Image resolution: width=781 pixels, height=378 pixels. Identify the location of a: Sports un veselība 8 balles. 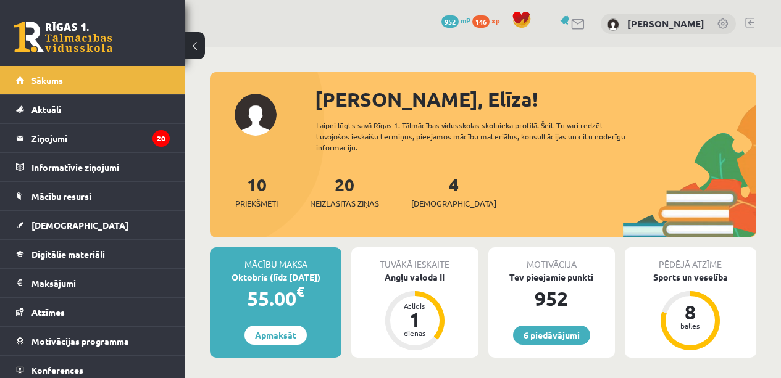
(690, 312).